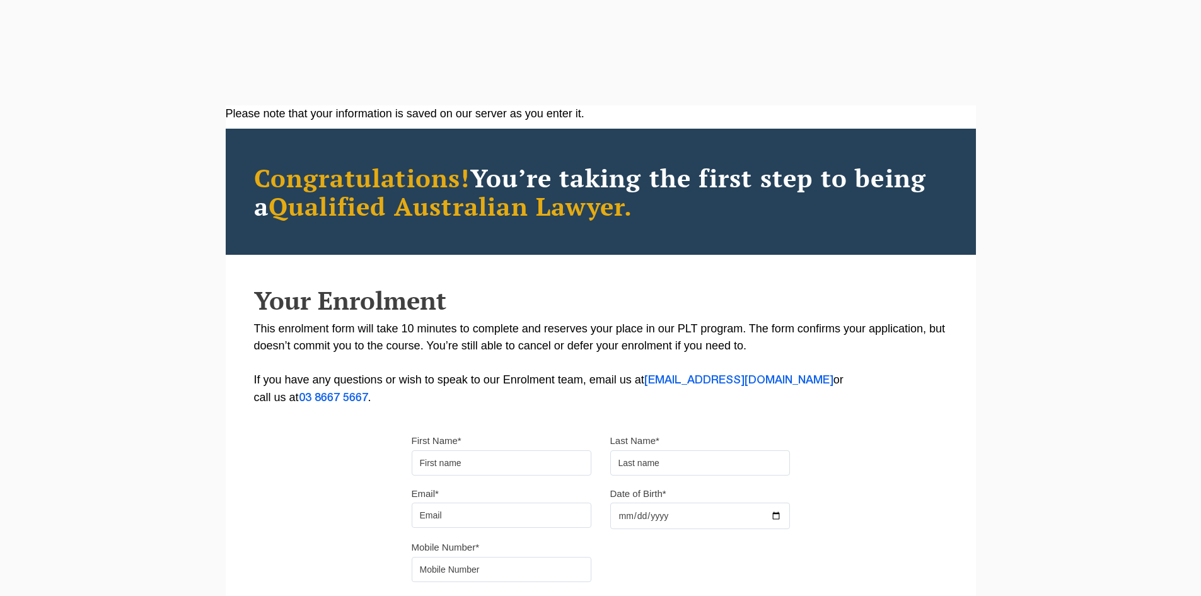  Describe the element at coordinates (501, 463) in the screenshot. I see `input: First name` at that location.